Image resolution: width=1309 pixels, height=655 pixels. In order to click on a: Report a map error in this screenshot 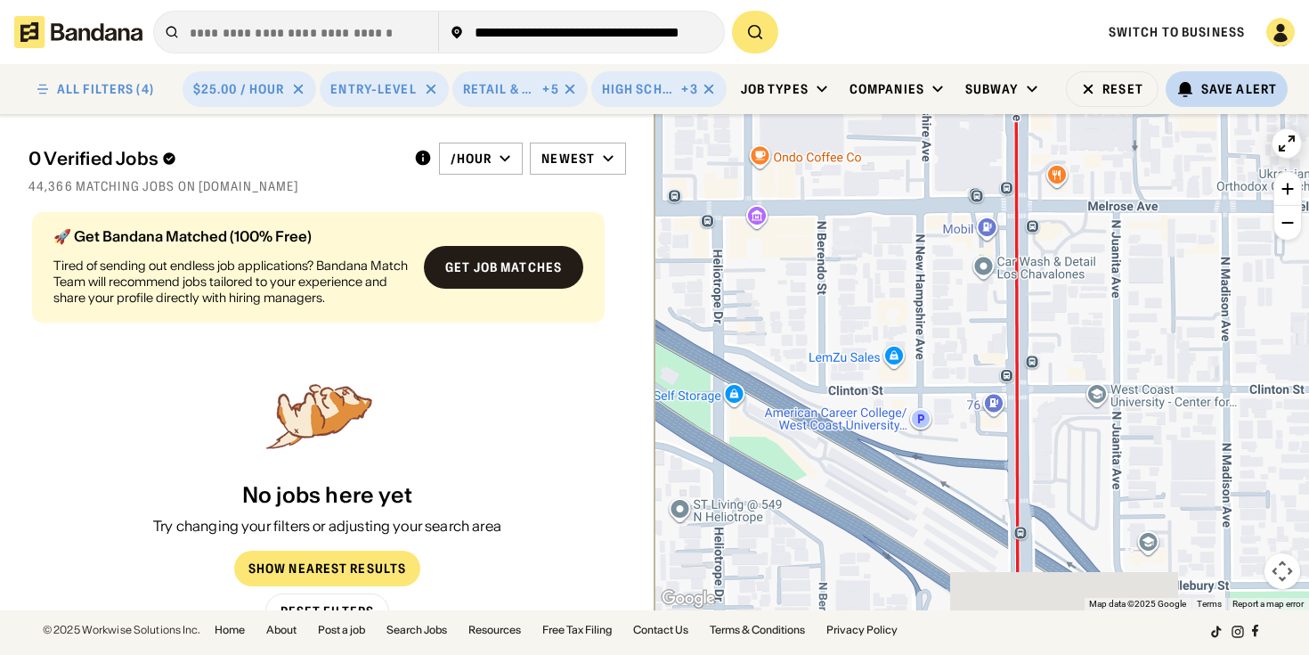, I will do `click(1268, 603)`.